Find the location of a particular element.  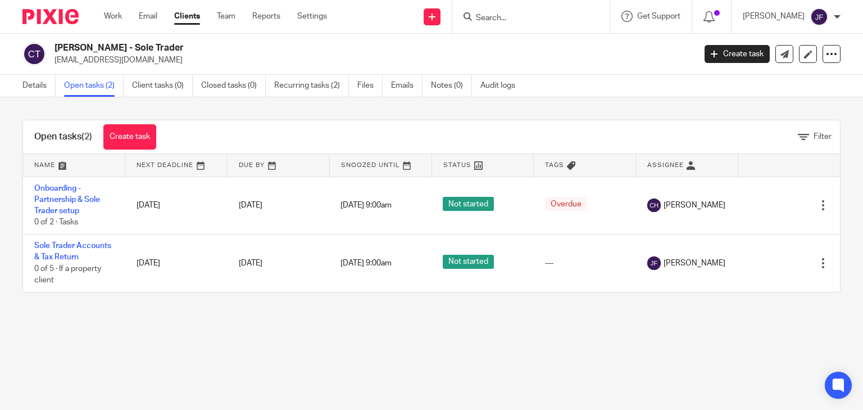

a: Details is located at coordinates (39, 85).